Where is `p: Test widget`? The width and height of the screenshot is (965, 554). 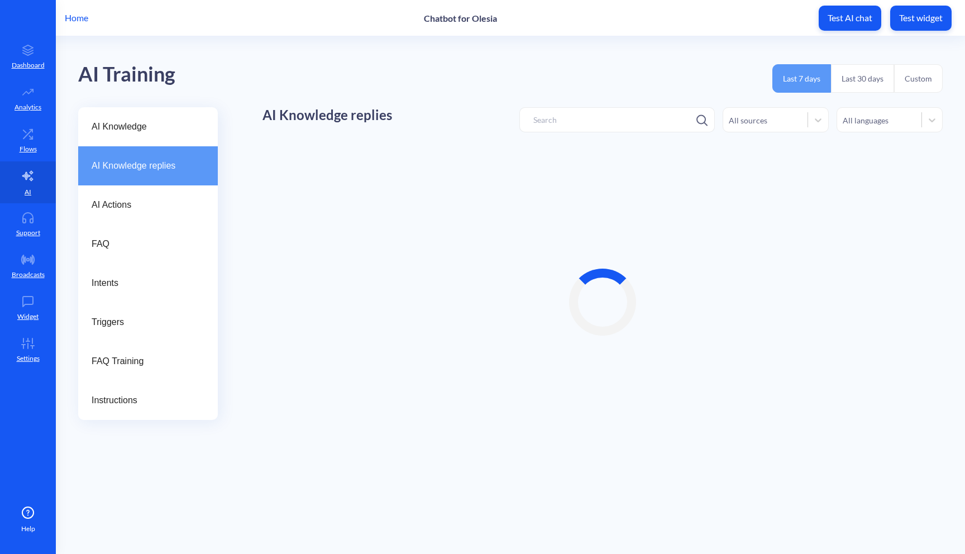 p: Test widget is located at coordinates (921, 18).